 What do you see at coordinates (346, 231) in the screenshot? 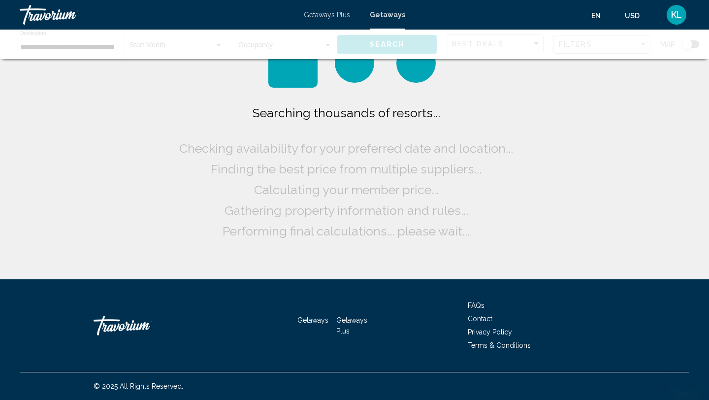
I see `span: Performing final calculations... please wait...` at bounding box center [346, 231].